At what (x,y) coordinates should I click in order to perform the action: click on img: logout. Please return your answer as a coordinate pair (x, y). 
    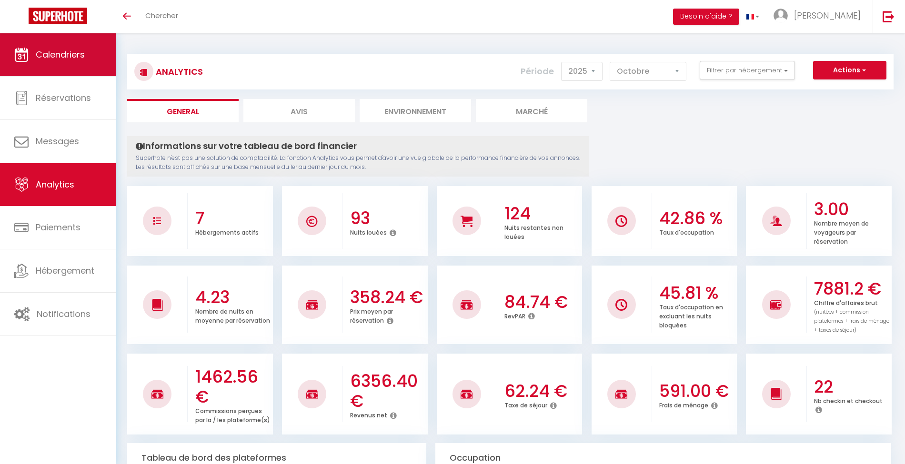
    Looking at the image, I should click on (888, 16).